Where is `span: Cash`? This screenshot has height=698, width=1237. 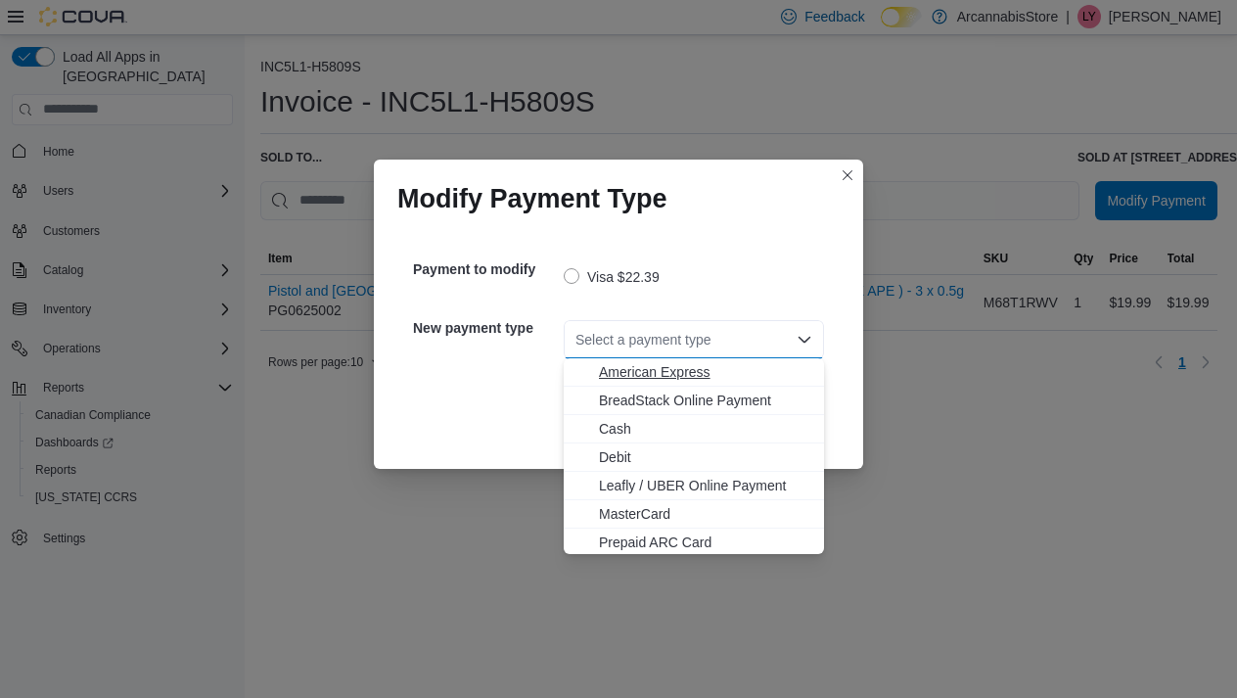 span: Cash is located at coordinates (705, 429).